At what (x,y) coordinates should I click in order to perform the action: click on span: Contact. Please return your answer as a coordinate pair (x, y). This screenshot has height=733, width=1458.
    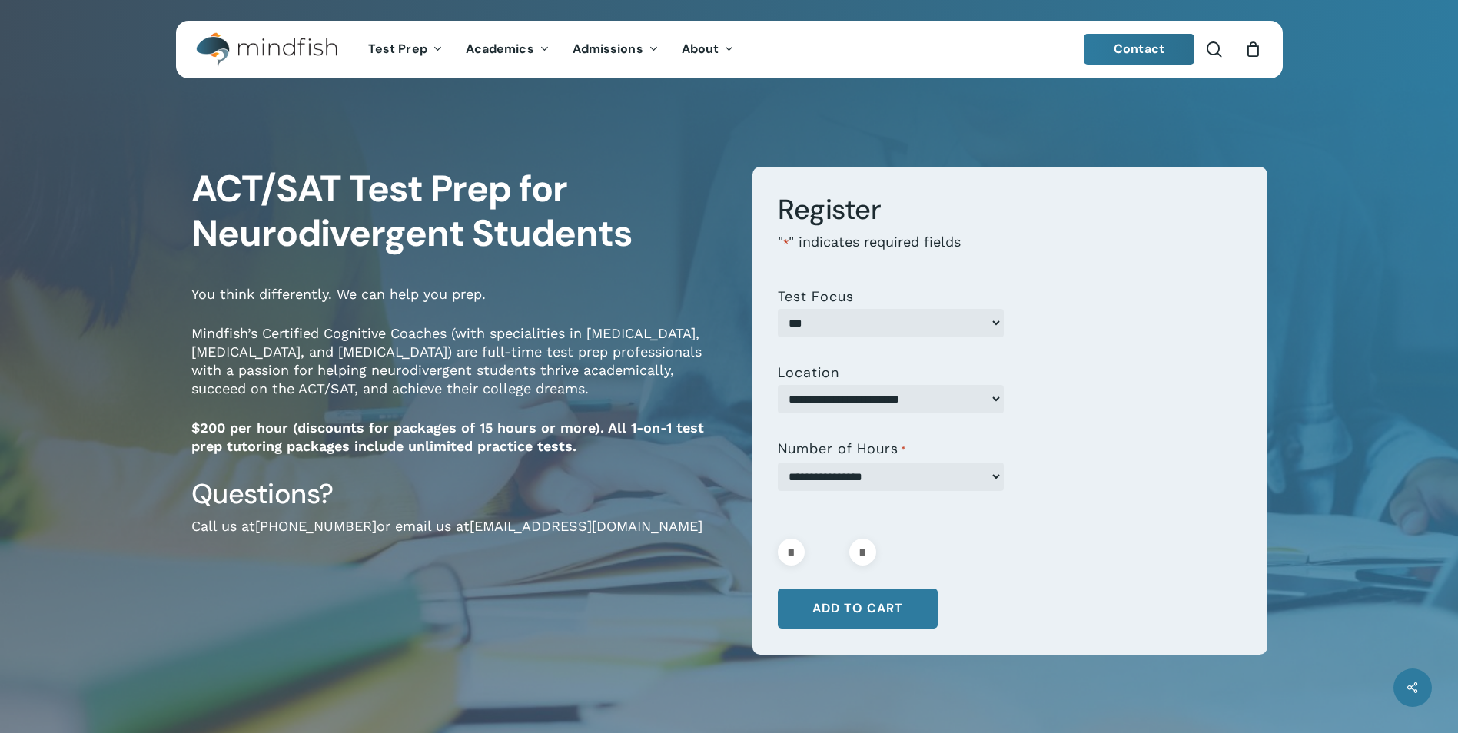
    Looking at the image, I should click on (1139, 48).